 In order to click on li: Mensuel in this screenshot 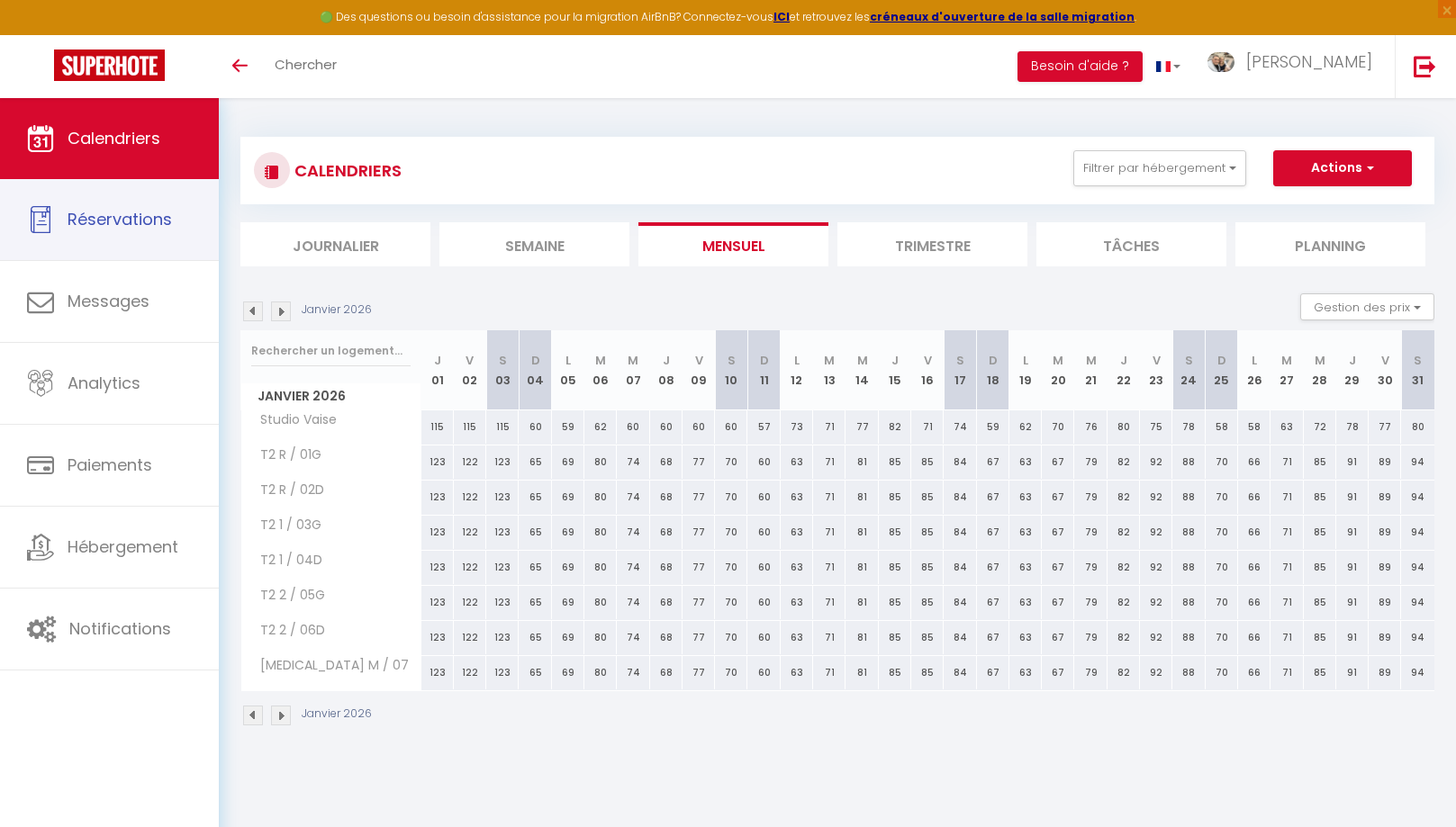, I will do `click(733, 244)`.